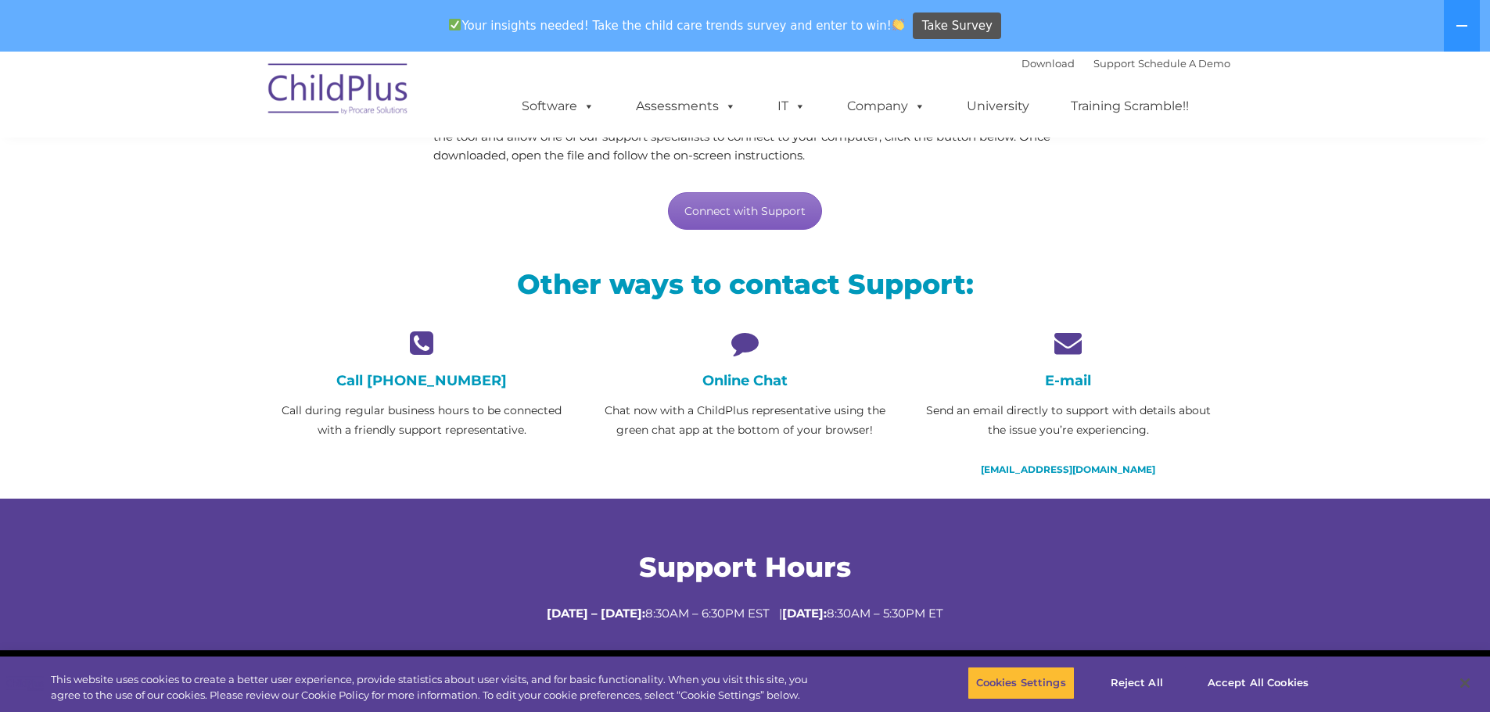 The width and height of the screenshot is (1490, 712). I want to click on span: Take Survey, so click(957, 26).